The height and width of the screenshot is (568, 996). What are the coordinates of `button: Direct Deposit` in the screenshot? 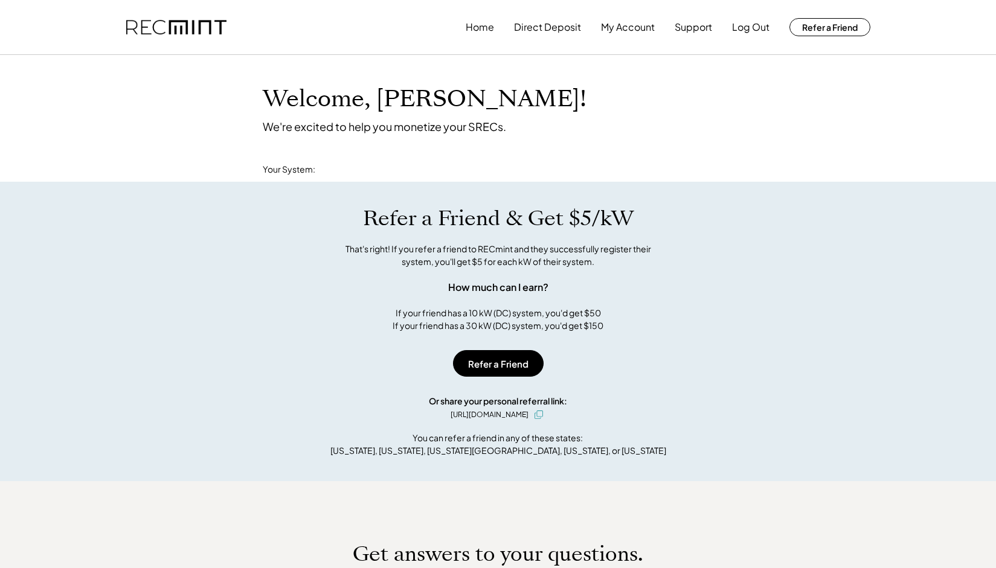 It's located at (547, 27).